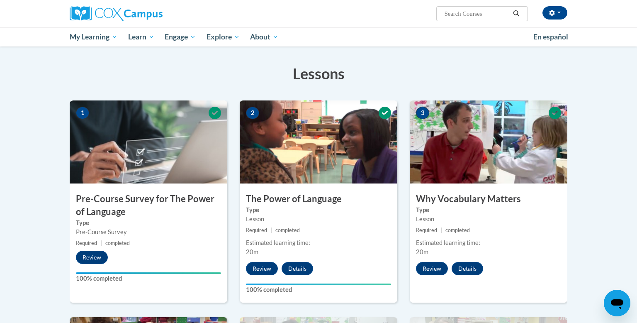 The image size is (637, 323). I want to click on button: Search, so click(516, 14).